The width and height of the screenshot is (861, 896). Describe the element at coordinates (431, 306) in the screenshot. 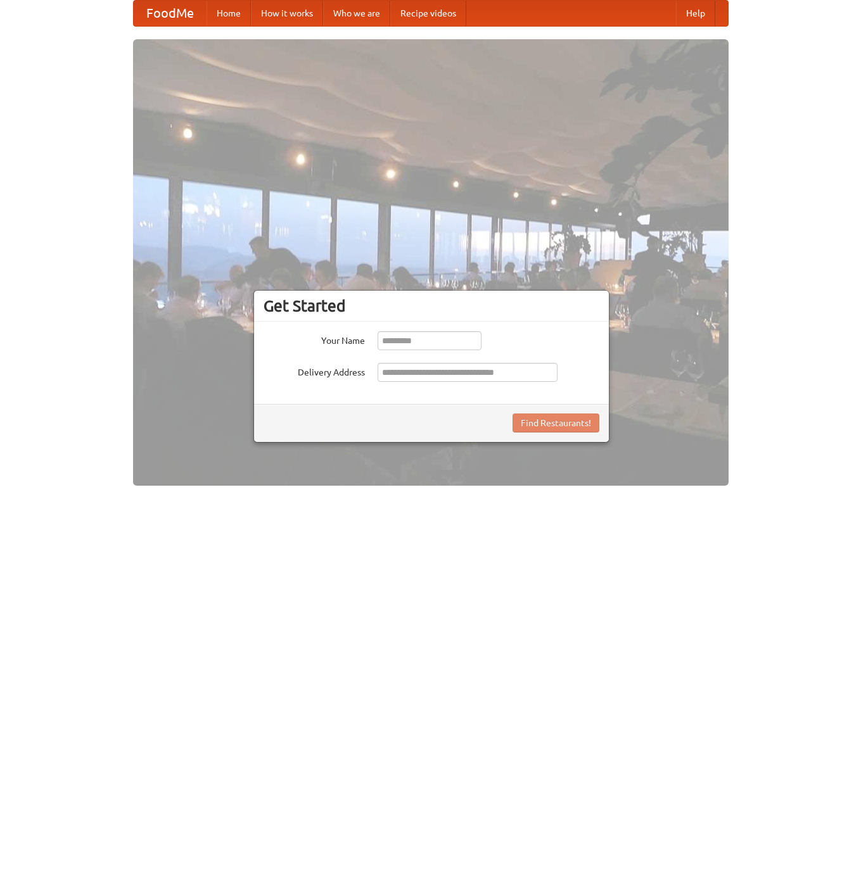

I see `h3: Get Started` at that location.